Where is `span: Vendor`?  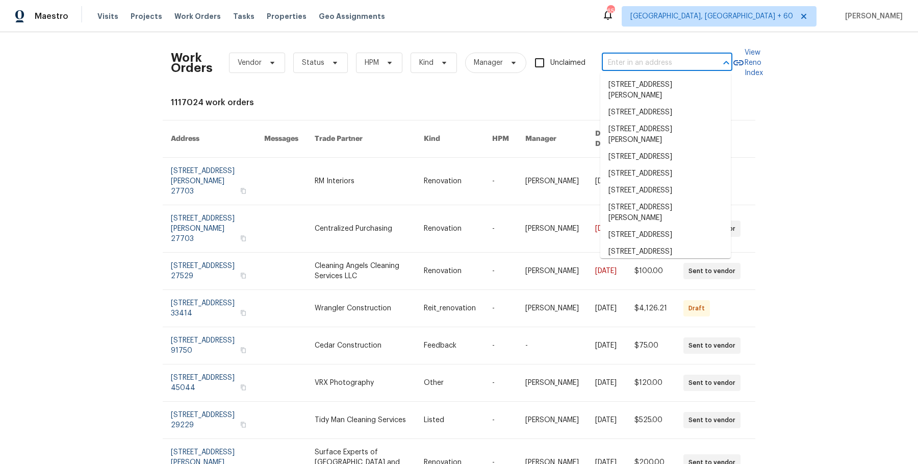 span: Vendor is located at coordinates (249, 63).